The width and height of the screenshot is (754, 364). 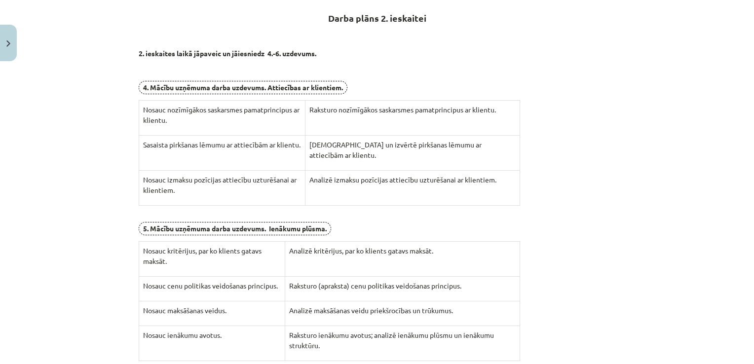 What do you see at coordinates (402, 286) in the screenshot?
I see `p: Raksturo (apraksta) cenu politikas veidošanas principus.` at bounding box center [402, 286].